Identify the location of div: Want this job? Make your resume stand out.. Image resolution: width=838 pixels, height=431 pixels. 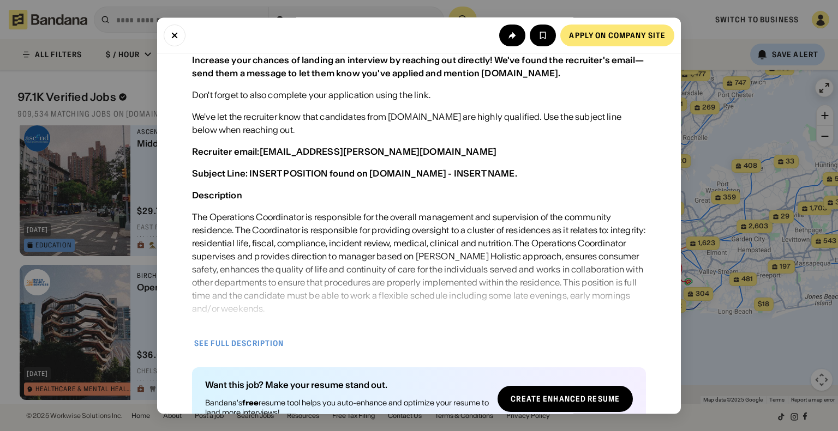
(347, 386).